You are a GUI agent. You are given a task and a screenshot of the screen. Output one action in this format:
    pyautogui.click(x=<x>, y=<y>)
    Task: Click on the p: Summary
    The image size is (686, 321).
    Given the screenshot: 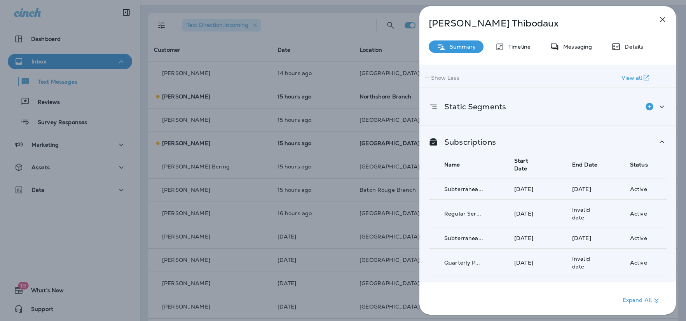 What is the action you would take?
    pyautogui.click(x=460, y=47)
    